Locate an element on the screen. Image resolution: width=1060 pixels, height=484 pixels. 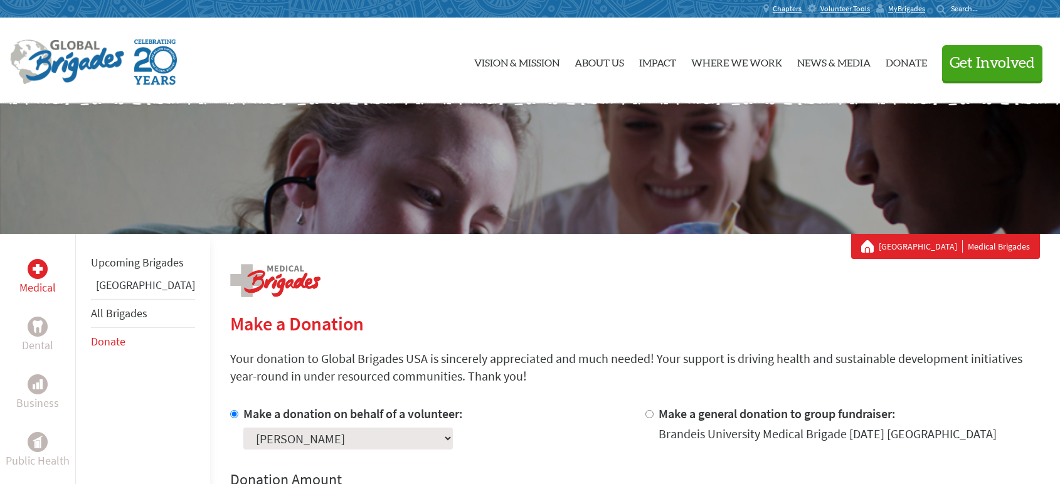
div: Medical Brigades is located at coordinates (946, 247).